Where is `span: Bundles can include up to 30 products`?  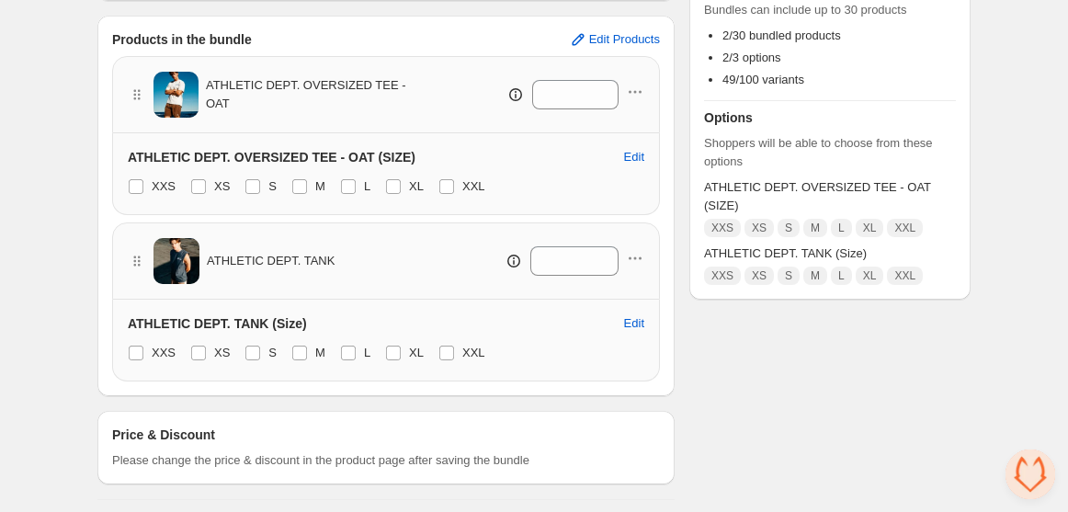 span: Bundles can include up to 30 products is located at coordinates (830, 10).